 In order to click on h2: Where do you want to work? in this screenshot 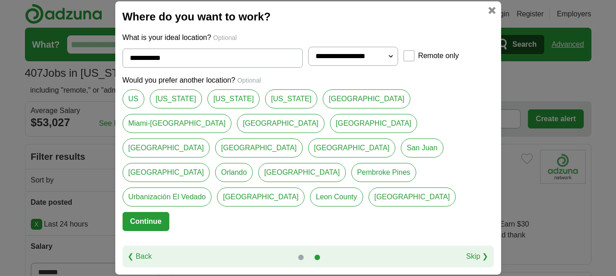, I will do `click(308, 17)`.